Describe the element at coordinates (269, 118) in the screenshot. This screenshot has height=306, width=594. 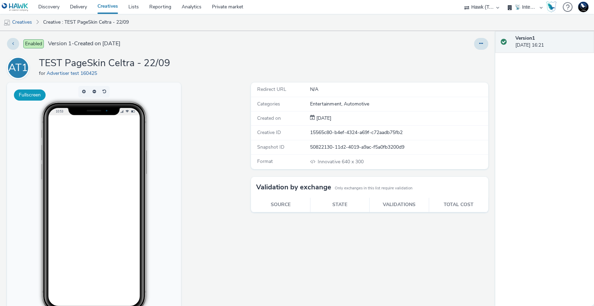
I see `span: Created on` at that location.